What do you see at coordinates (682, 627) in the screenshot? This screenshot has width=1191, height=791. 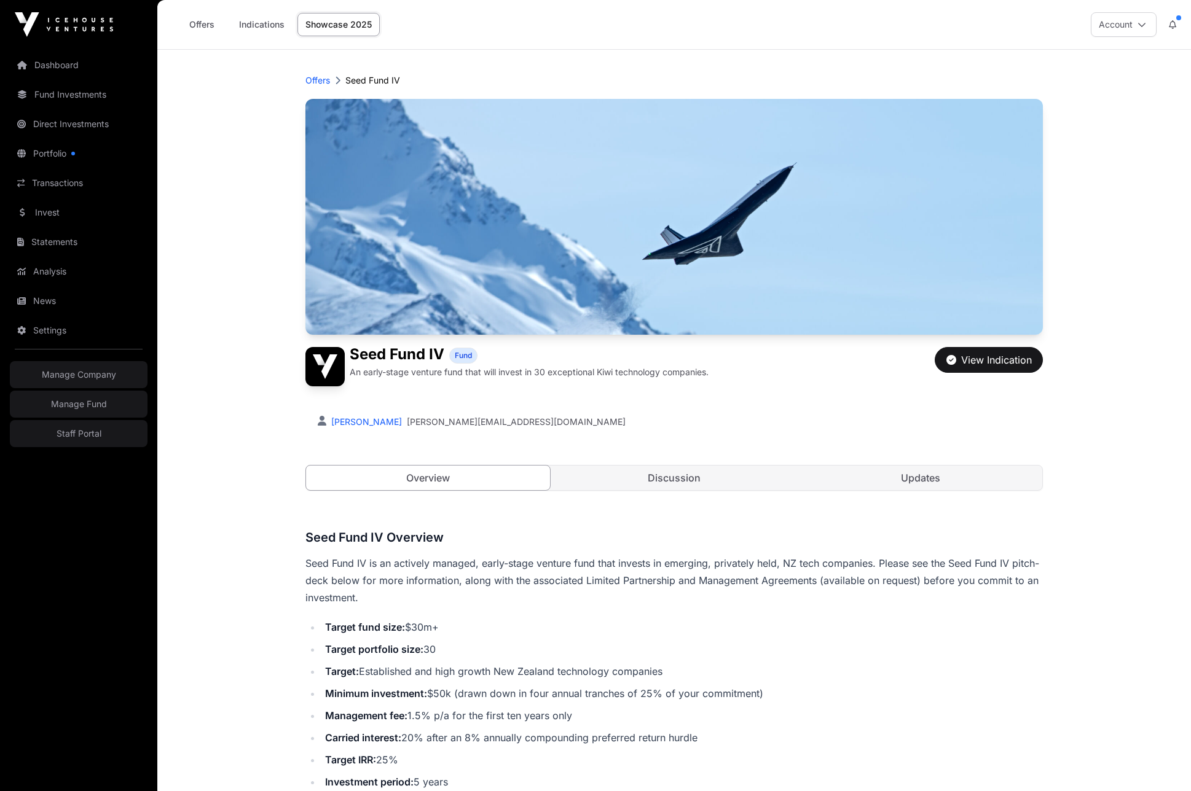 I see `li: $30m+` at bounding box center [682, 627].